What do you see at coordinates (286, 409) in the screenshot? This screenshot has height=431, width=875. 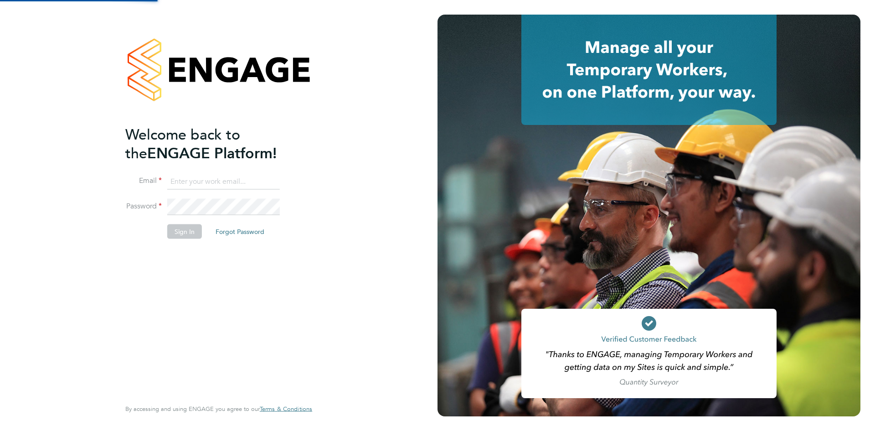 I see `a: Terms & Conditions` at bounding box center [286, 409].